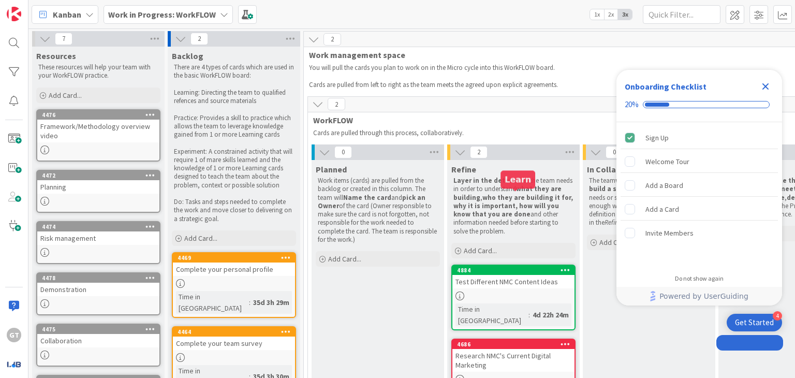 The width and height of the screenshot is (795, 378). Describe the element at coordinates (700, 195) in the screenshot. I see `div: Checklist items` at that location.